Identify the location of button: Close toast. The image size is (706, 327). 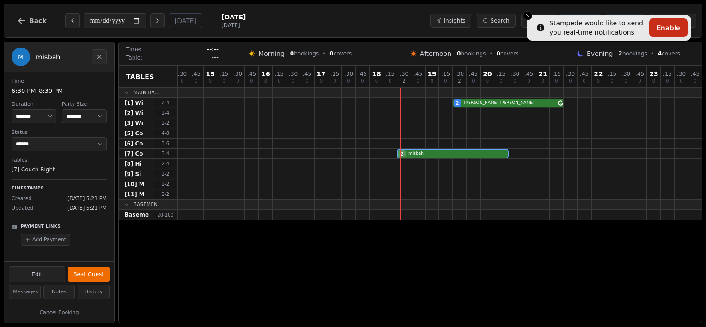
(527, 16).